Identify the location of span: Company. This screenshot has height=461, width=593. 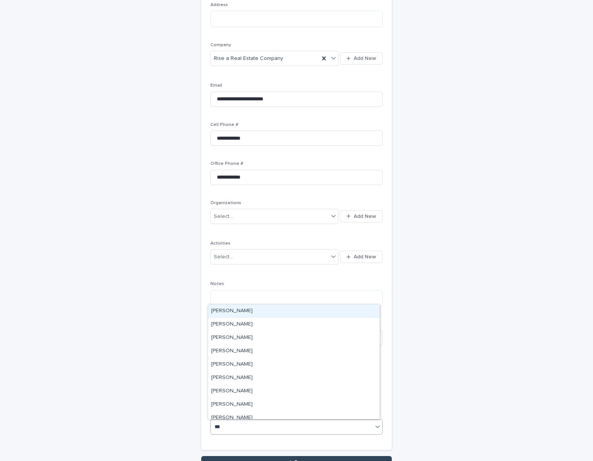
(221, 45).